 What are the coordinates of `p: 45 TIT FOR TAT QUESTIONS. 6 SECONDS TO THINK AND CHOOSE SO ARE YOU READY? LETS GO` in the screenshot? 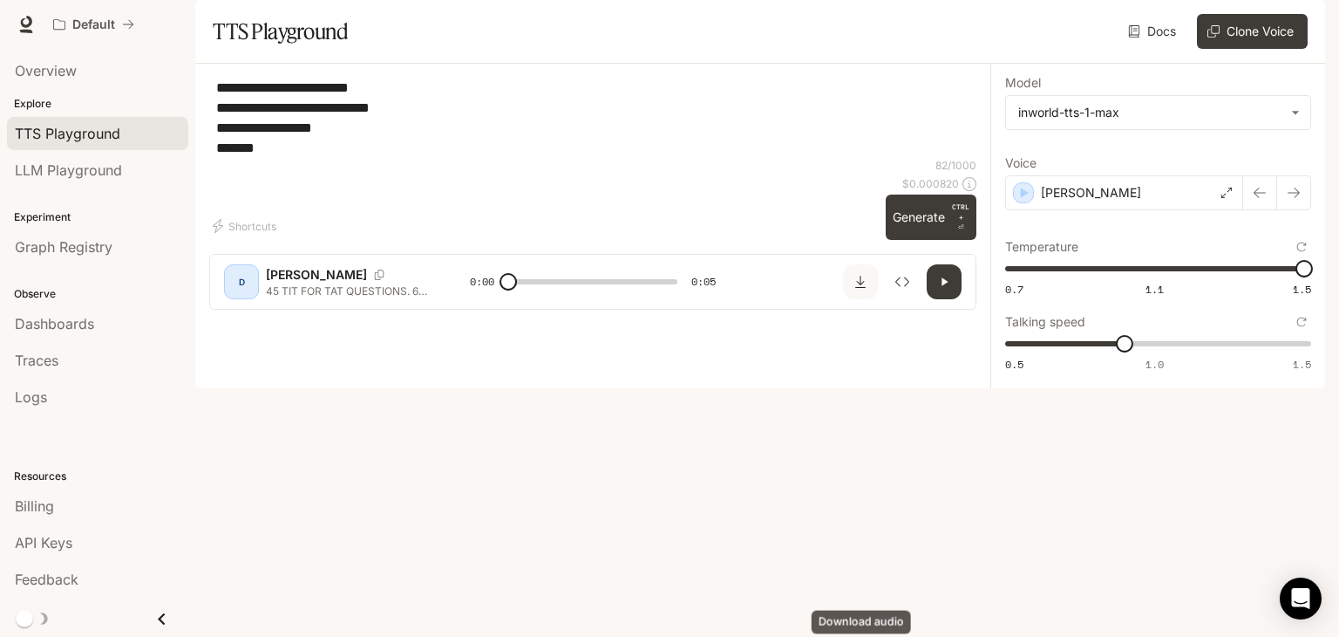 It's located at (347, 290).